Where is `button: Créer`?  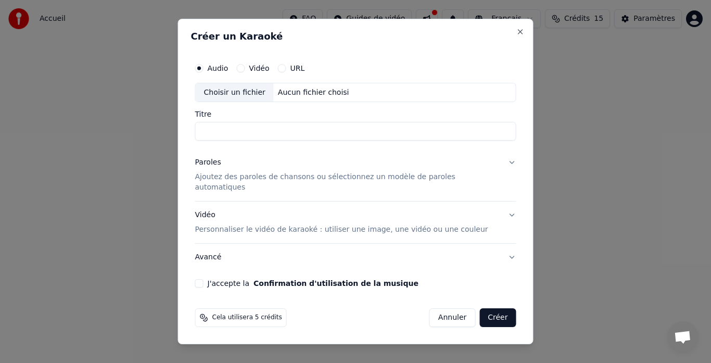 button: Créer is located at coordinates (497, 317).